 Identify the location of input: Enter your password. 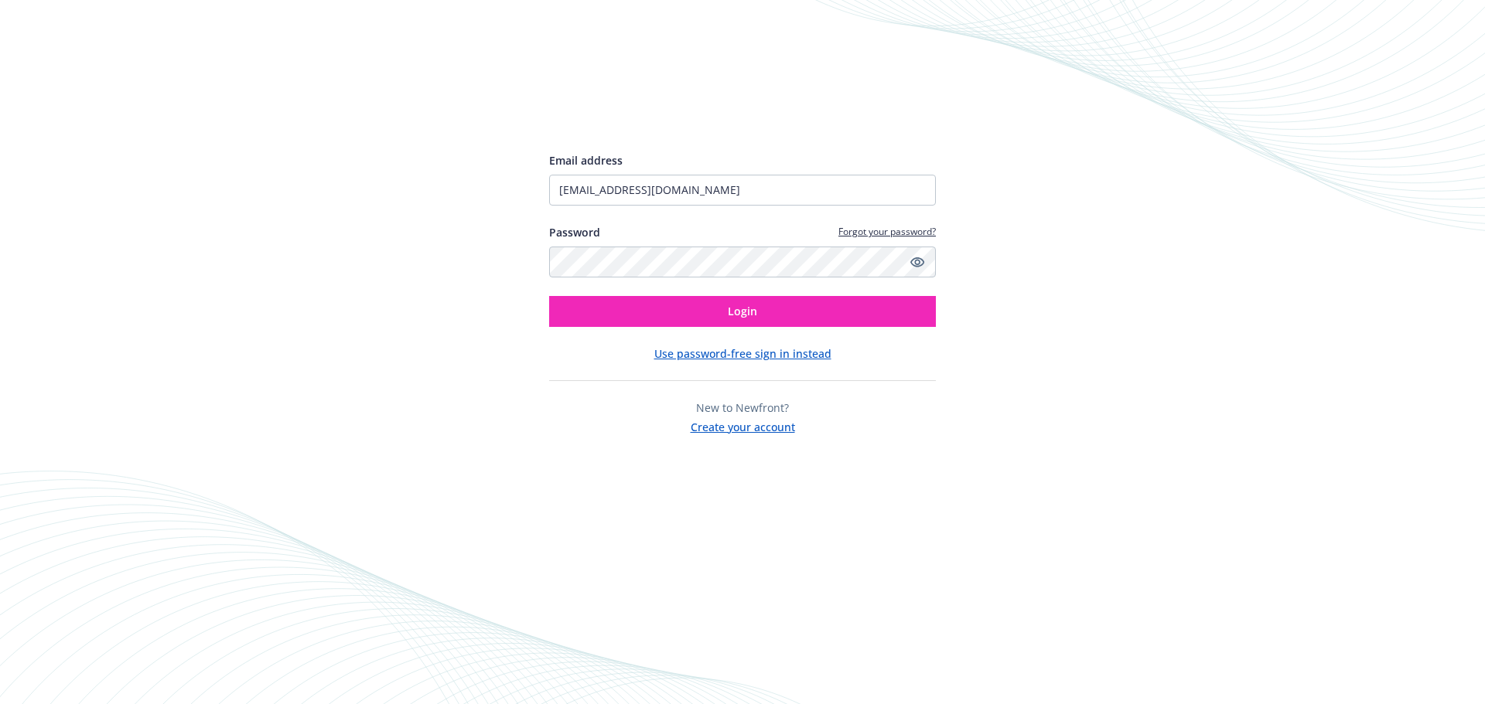
(742, 262).